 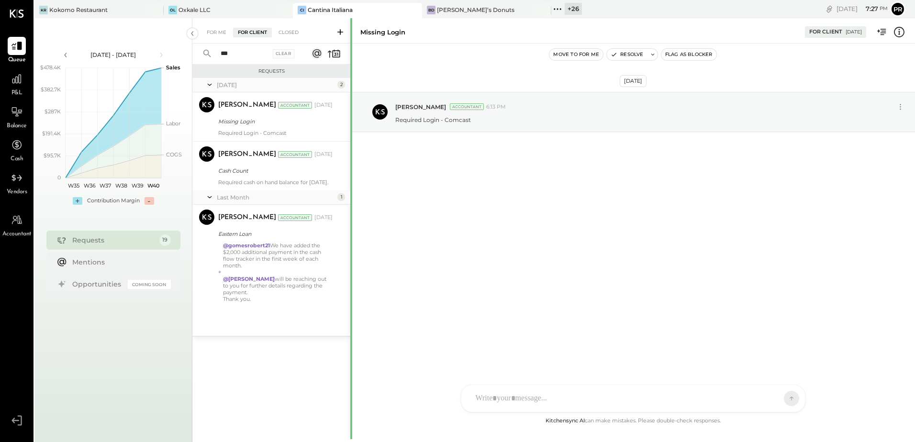 What do you see at coordinates (247, 246) in the screenshot?
I see `strong: @gomesrobert21` at bounding box center [247, 246].